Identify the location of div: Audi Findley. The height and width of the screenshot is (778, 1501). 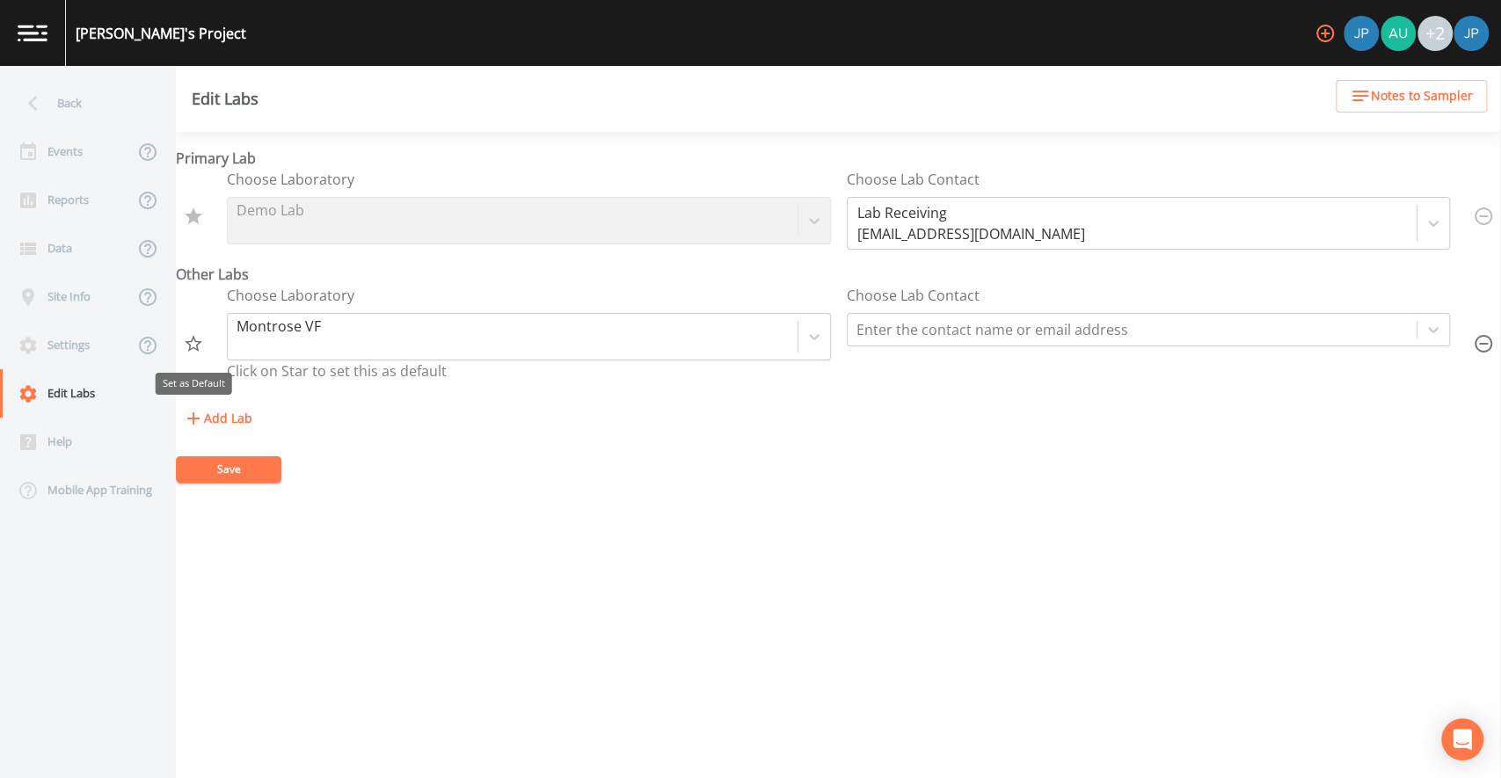
(1398, 33).